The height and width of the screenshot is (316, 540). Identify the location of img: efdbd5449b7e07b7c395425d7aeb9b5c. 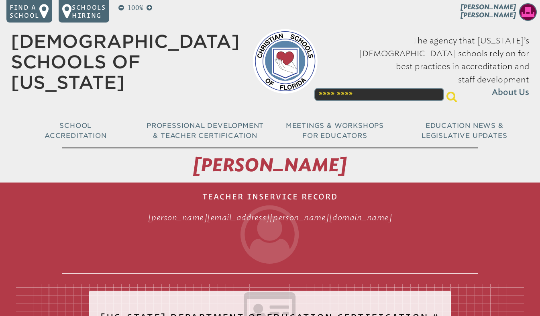
(528, 12).